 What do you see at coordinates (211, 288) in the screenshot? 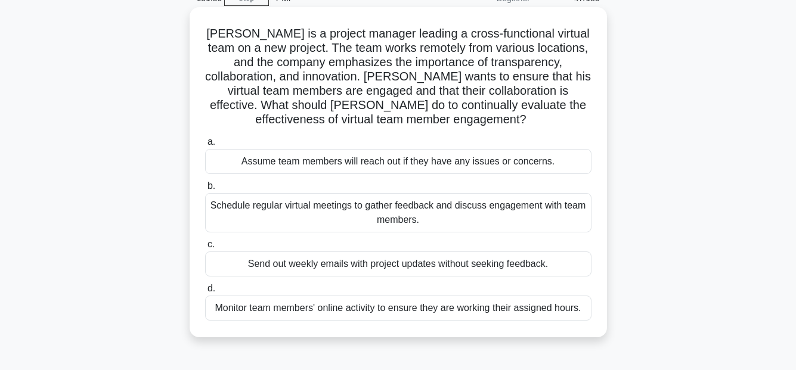
I see `span: d.` at bounding box center [211, 288].